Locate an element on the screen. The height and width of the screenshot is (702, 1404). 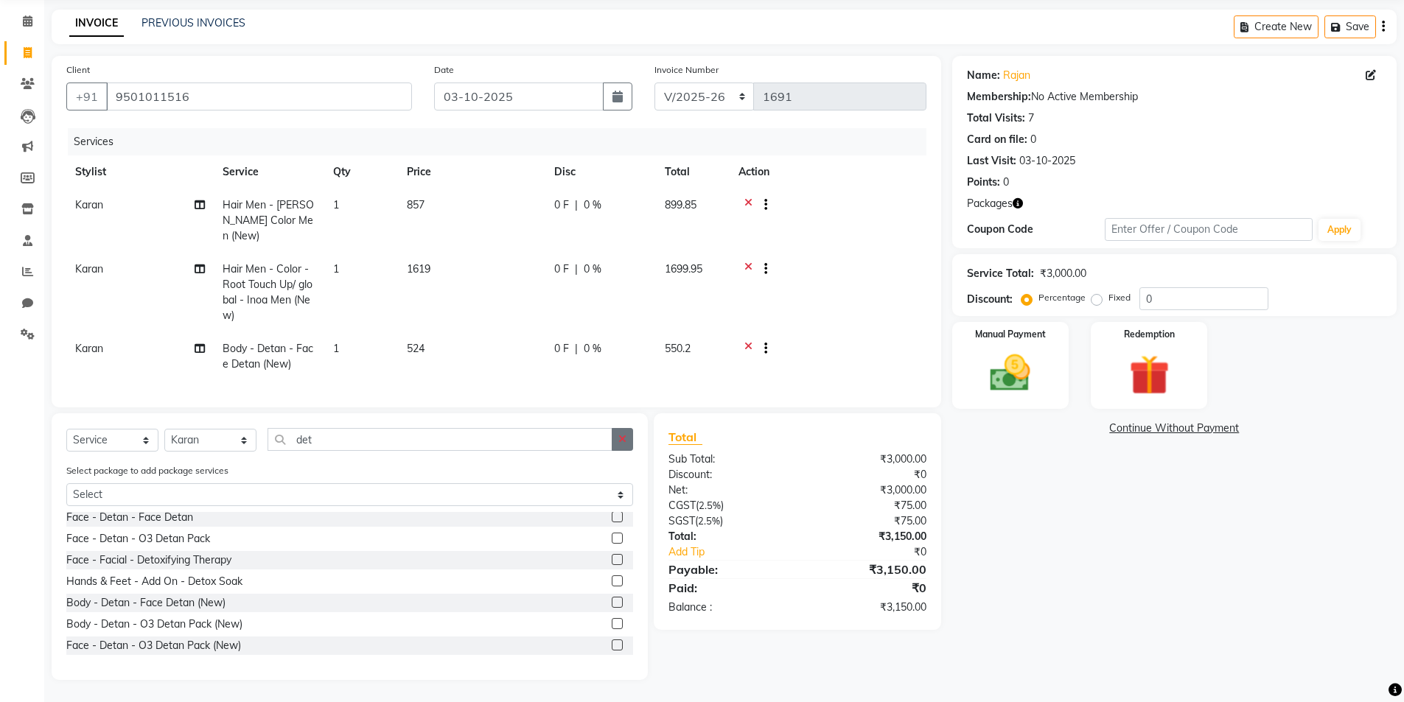
a: INVOICE is located at coordinates (97, 24).